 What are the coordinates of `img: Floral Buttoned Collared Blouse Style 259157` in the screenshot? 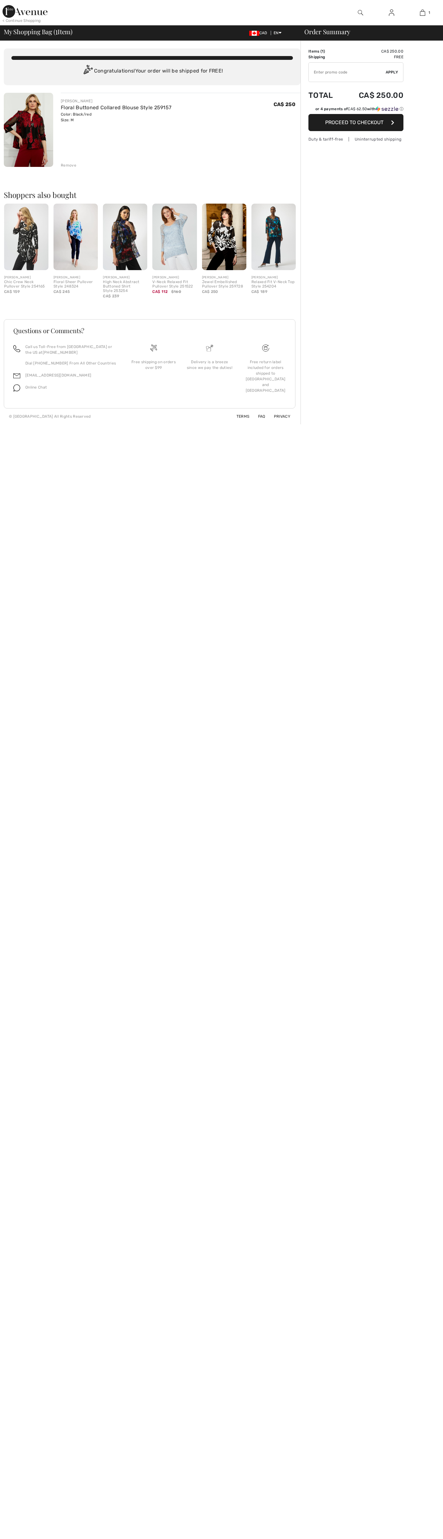 It's located at (29, 130).